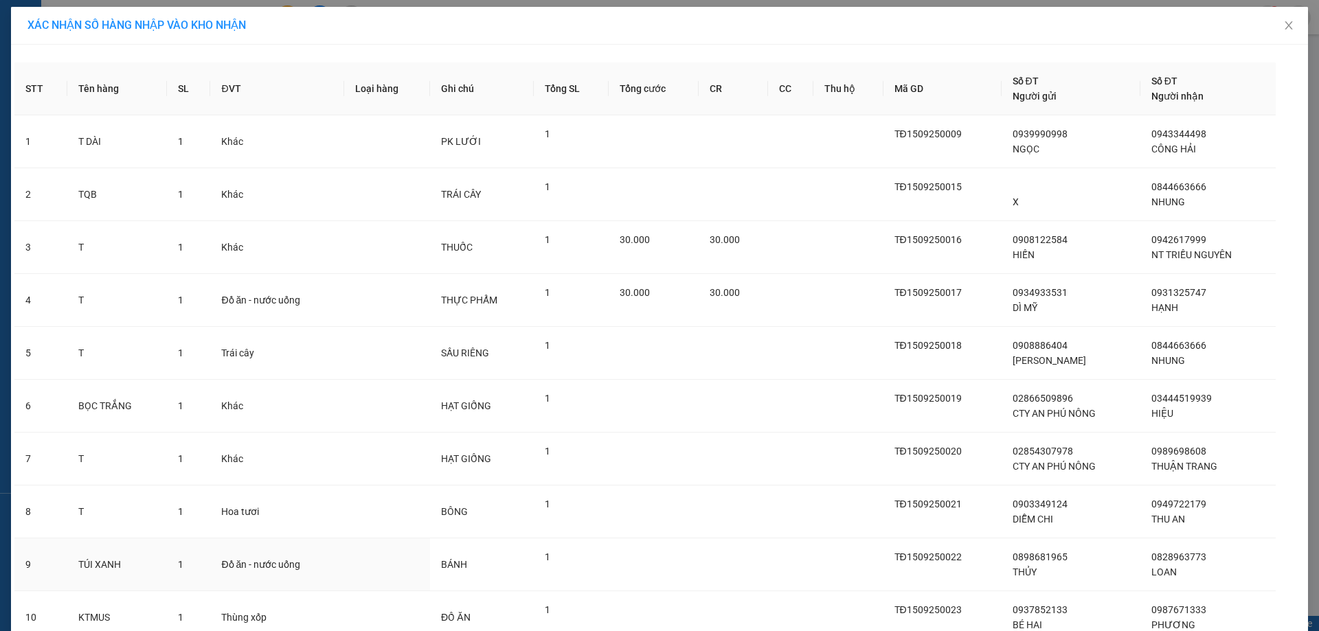 This screenshot has width=1319, height=631. What do you see at coordinates (41, 89) in the screenshot?
I see `th: STT` at bounding box center [41, 89].